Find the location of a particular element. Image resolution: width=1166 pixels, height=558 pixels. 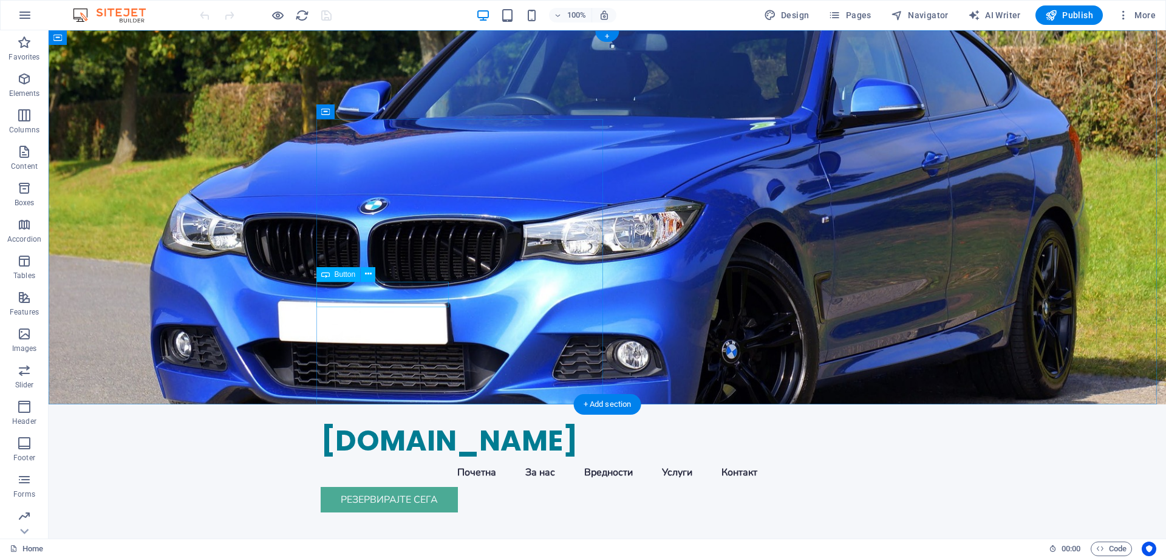

span: AI Writer is located at coordinates (994, 15).